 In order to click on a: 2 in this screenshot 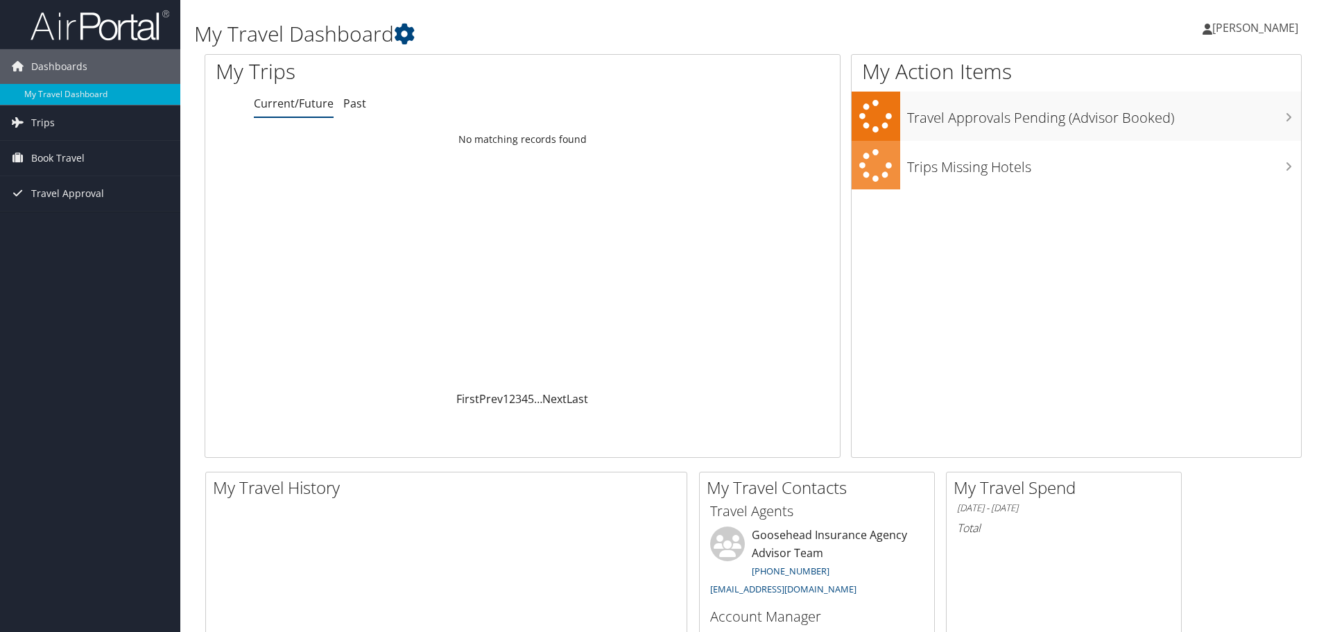, I will do `click(512, 399)`.